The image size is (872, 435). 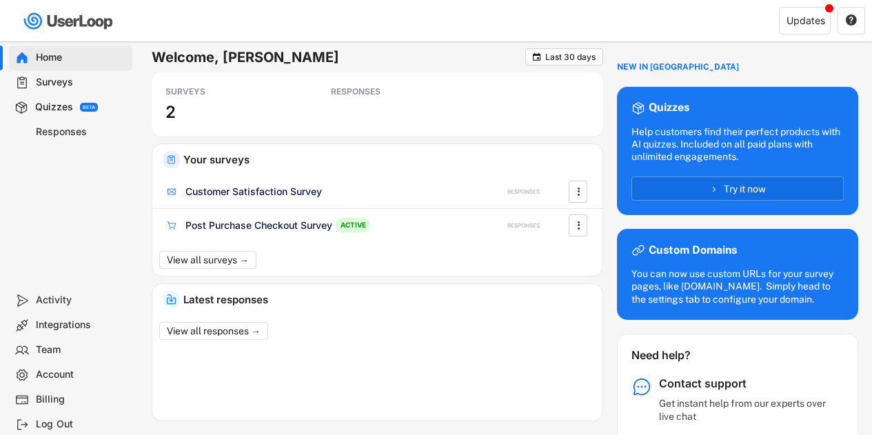 I want to click on div: Contact support, so click(x=745, y=383).